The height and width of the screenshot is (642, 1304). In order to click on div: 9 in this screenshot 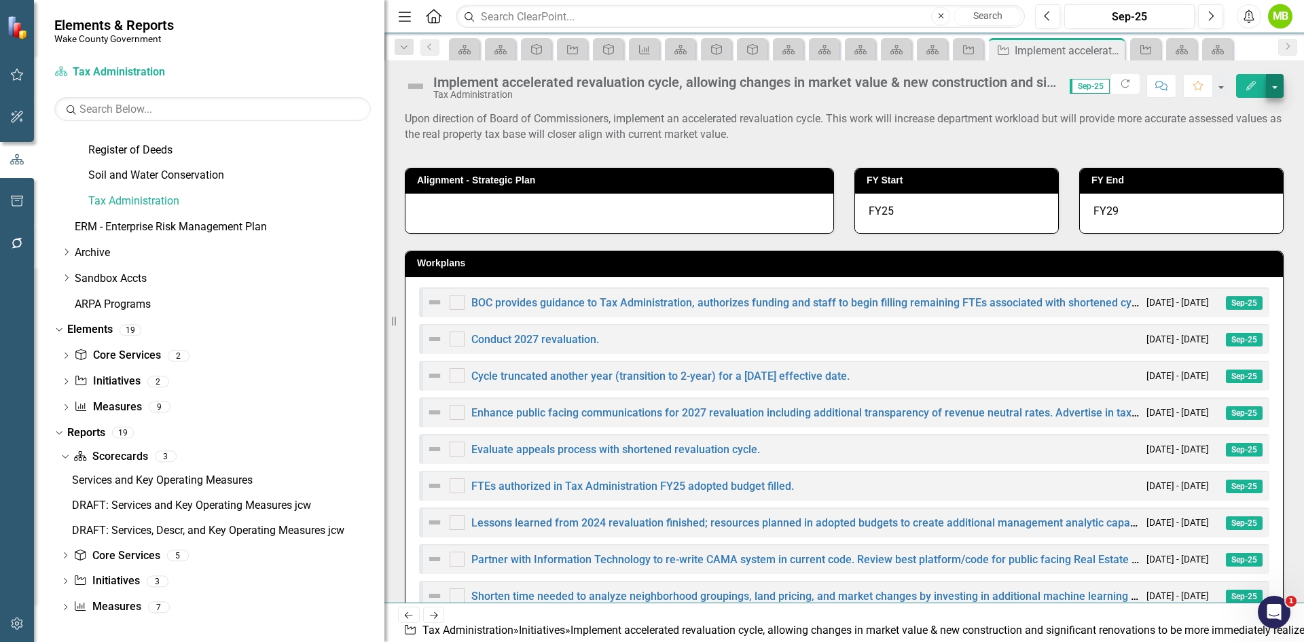, I will do `click(160, 407)`.